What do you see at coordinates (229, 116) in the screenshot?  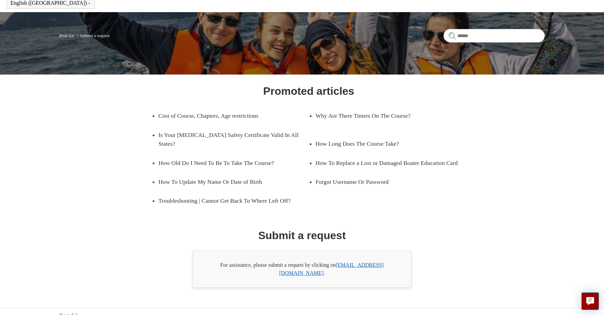 I see `a: Cost of Course, Chapters, Age restrictions` at bounding box center [229, 116].